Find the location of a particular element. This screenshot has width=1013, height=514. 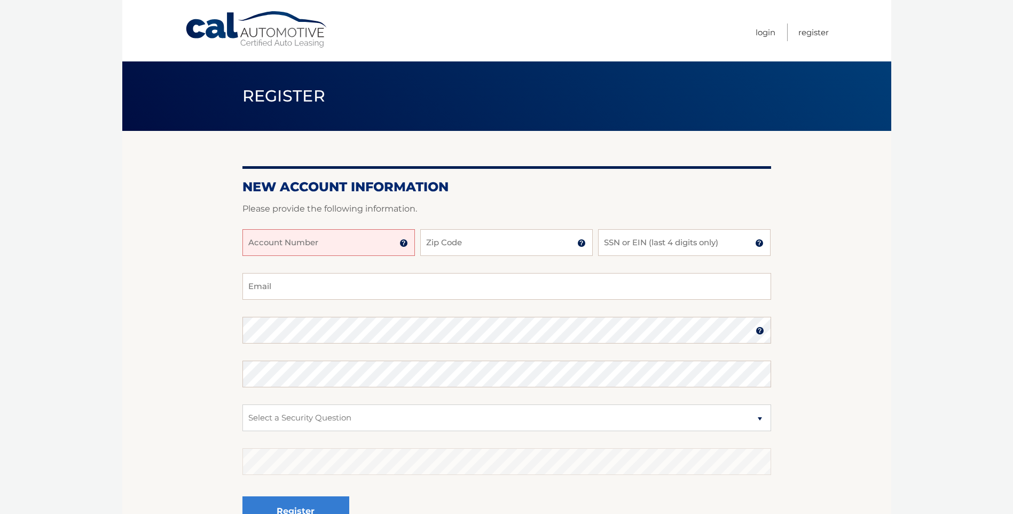

a: Login is located at coordinates (765, 32).